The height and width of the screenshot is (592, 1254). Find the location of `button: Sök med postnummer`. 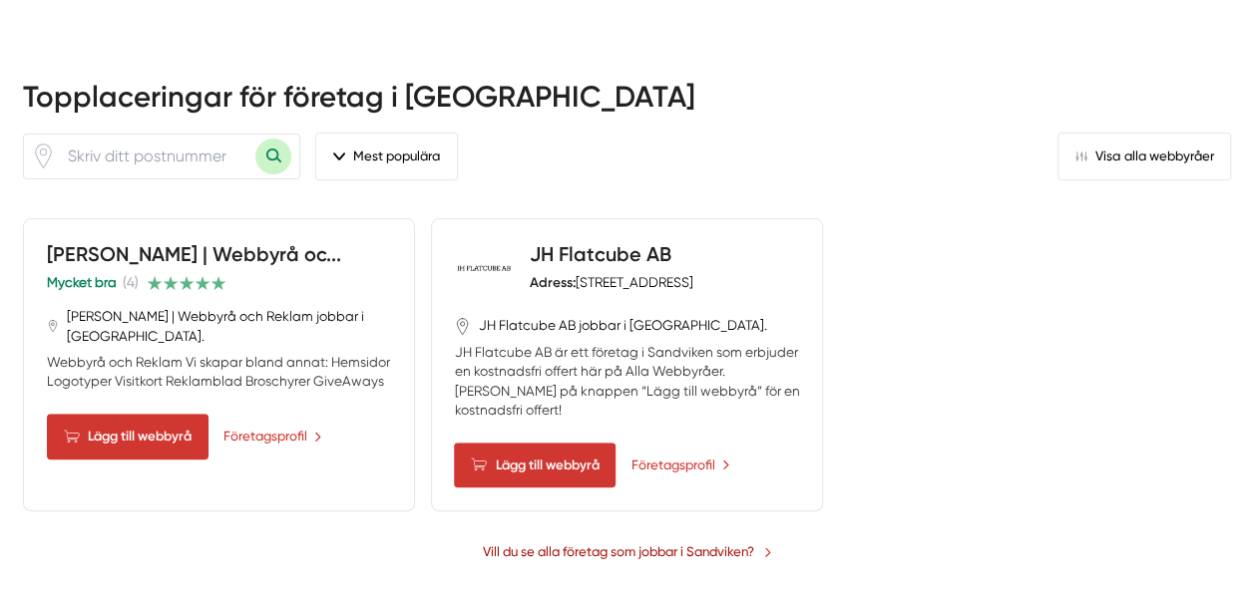

button: Sök med postnummer is located at coordinates (273, 157).